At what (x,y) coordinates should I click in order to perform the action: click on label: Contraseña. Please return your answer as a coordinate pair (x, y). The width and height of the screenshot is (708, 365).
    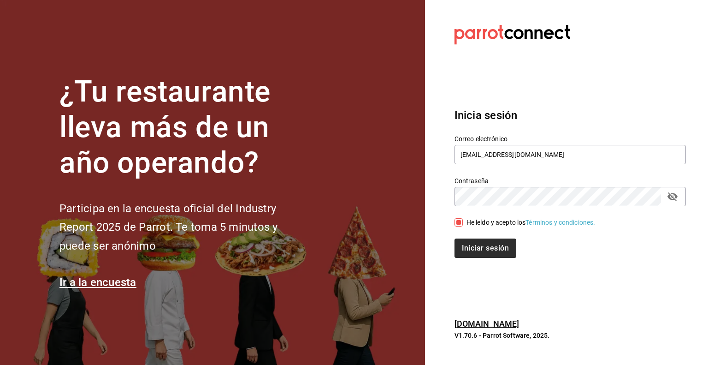
    Looking at the image, I should click on (571, 181).